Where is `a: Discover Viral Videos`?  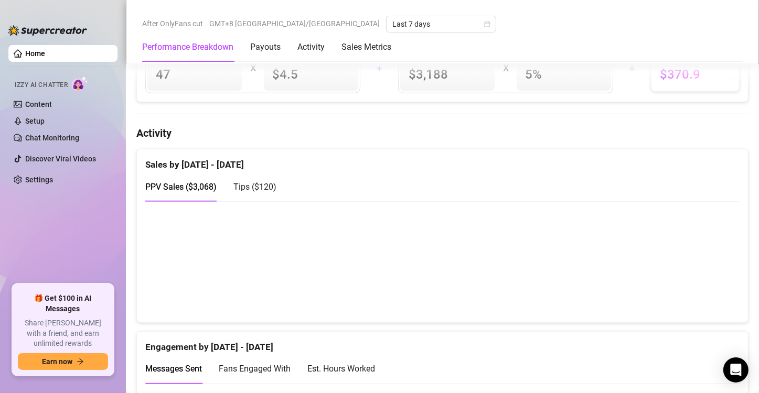 a: Discover Viral Videos is located at coordinates (60, 159).